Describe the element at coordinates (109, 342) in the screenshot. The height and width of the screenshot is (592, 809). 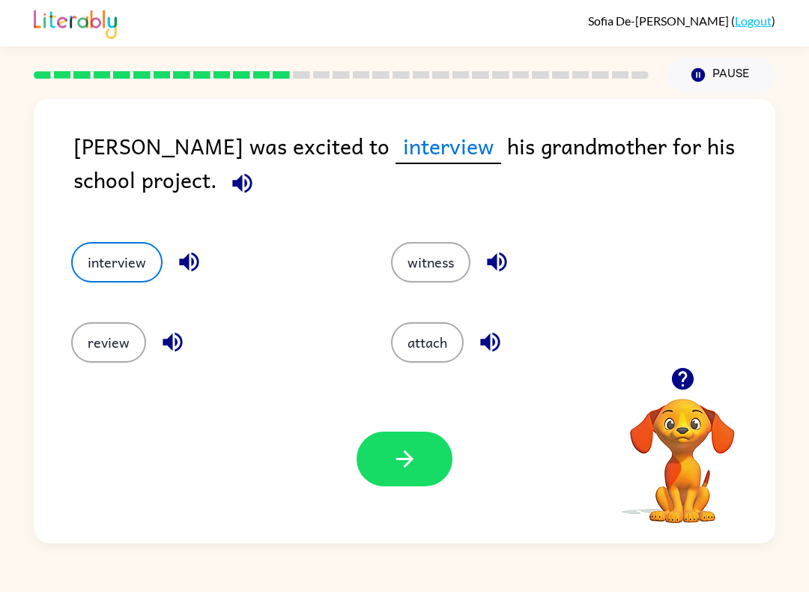
I see `button: review` at that location.